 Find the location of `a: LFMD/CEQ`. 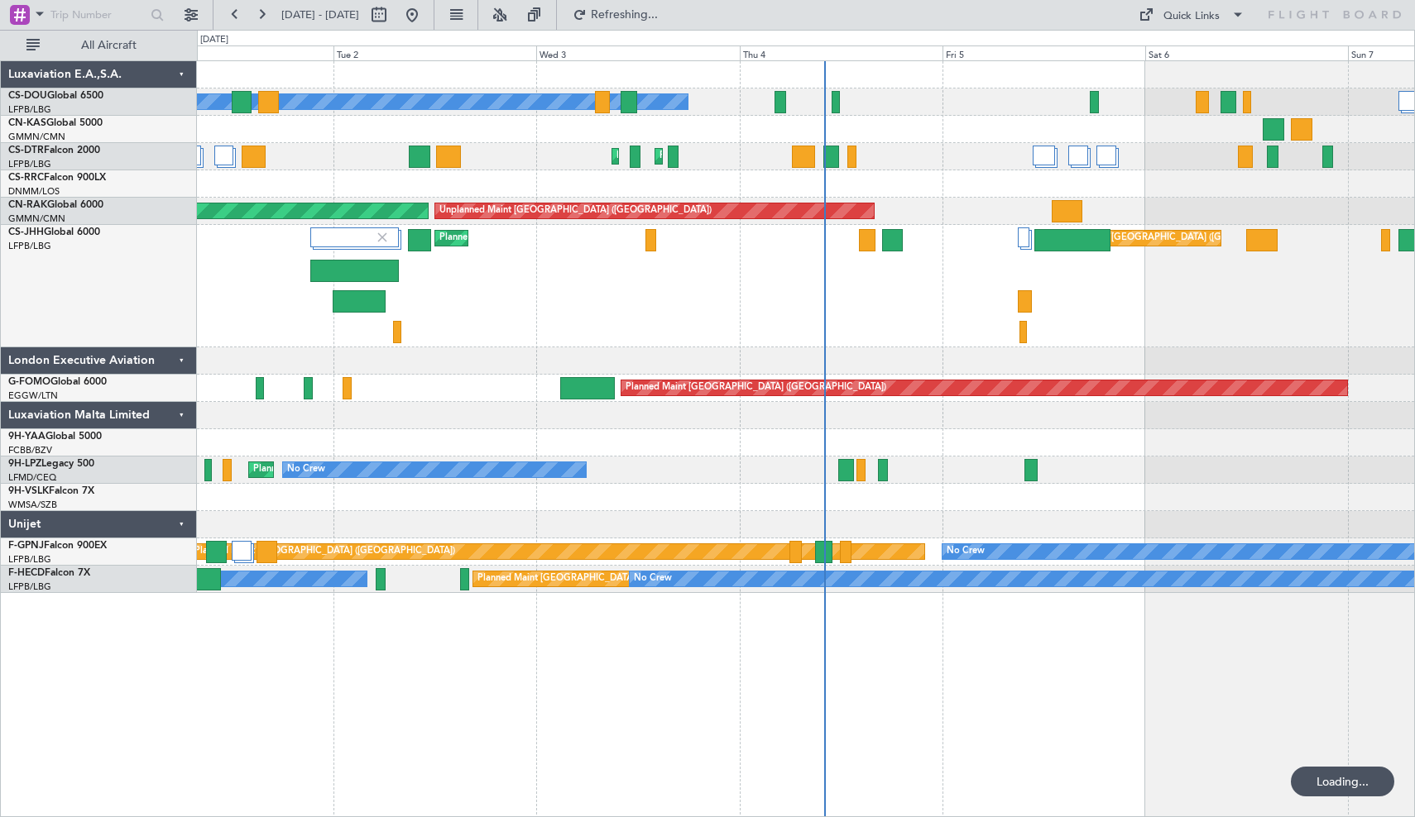

a: LFMD/CEQ is located at coordinates (32, 477).